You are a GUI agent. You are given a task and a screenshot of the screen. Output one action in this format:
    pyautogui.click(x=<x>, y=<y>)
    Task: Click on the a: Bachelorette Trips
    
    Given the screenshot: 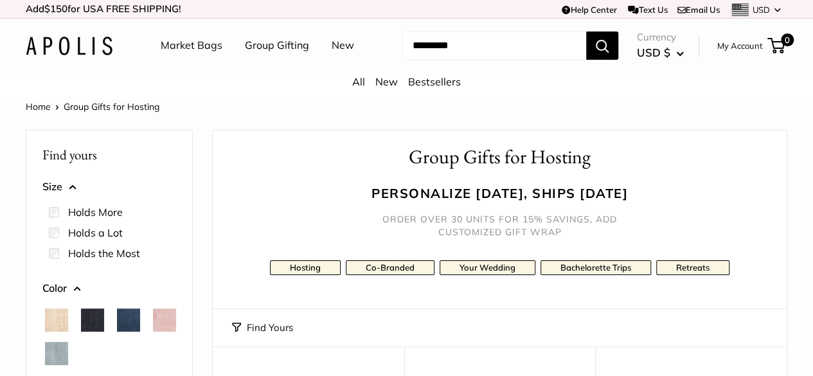 What is the action you would take?
    pyautogui.click(x=595, y=267)
    